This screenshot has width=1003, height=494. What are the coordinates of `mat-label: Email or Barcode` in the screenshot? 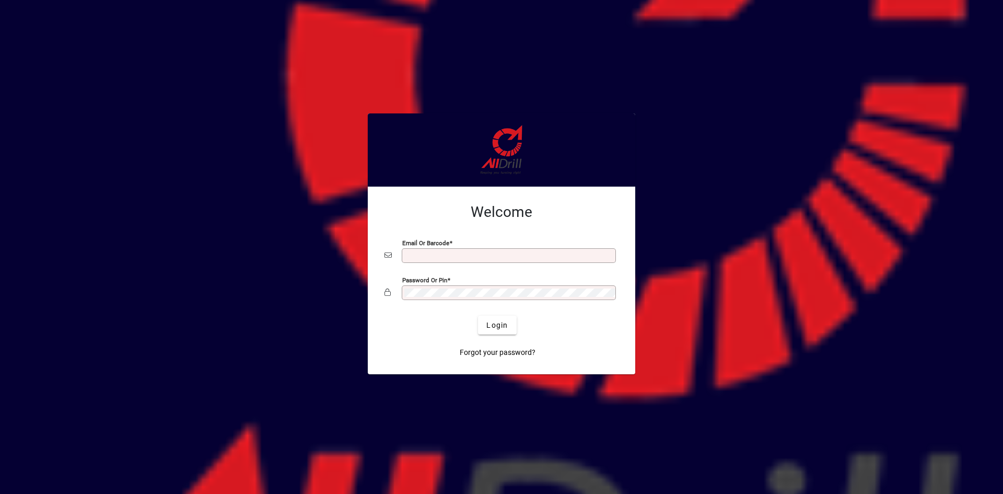 It's located at (426, 243).